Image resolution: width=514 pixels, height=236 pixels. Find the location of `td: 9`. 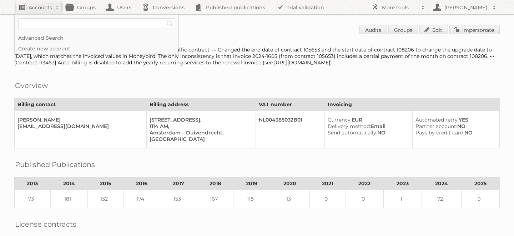

td: 9 is located at coordinates (480, 198).